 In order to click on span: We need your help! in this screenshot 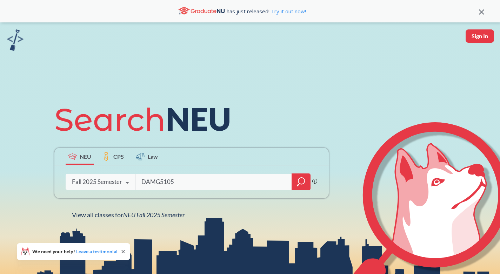, I will do `click(75, 252)`.